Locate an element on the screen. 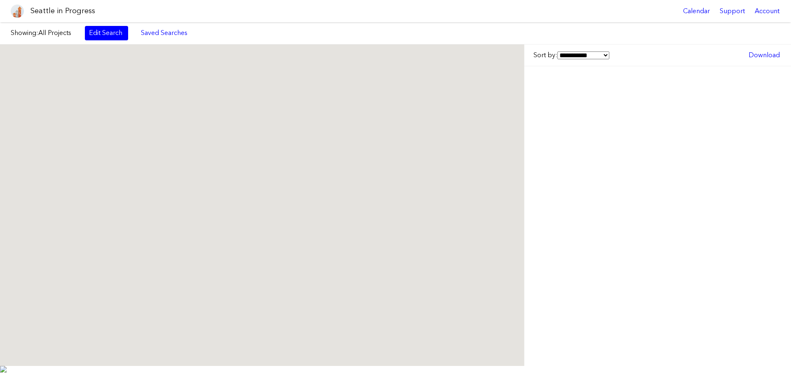 This screenshot has height=375, width=791. img: favicon-96x96.png is located at coordinates (17, 11).